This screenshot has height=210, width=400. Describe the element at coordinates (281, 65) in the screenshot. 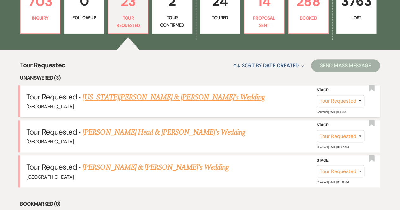

I see `span: Date Created` at that location.